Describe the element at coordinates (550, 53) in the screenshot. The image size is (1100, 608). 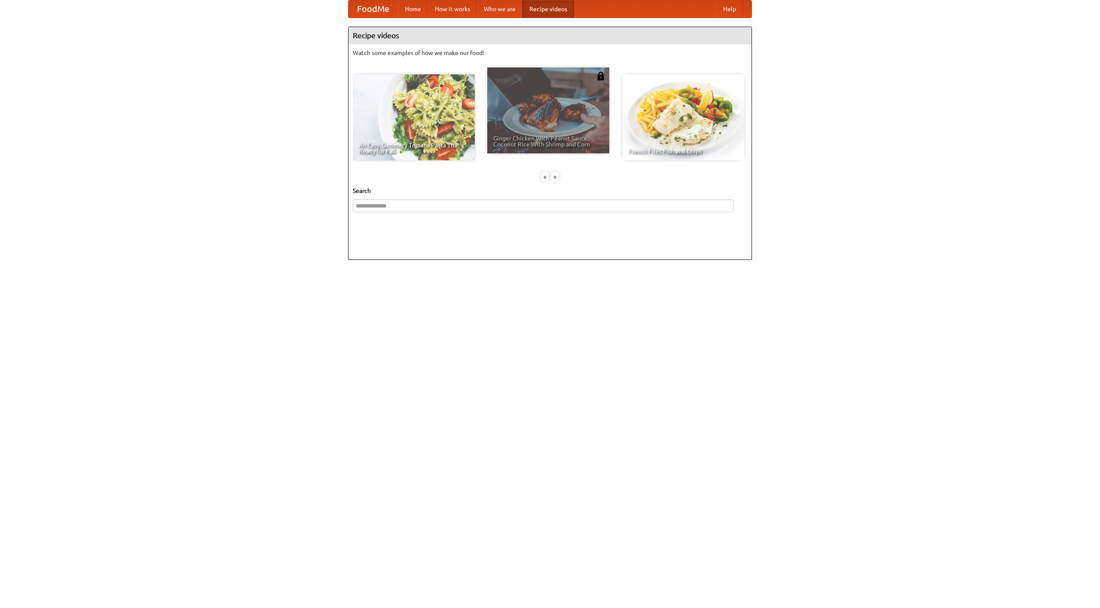
I see `p: Watch some examples of how we make our food!` at that location.